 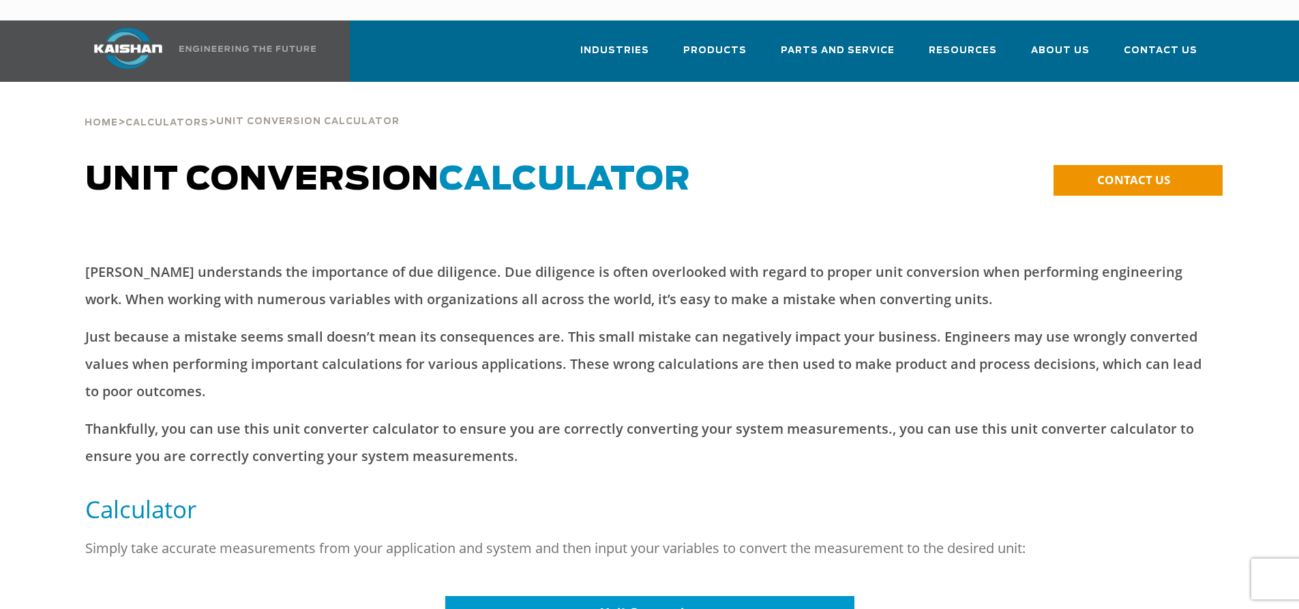 What do you see at coordinates (715, 50) in the screenshot?
I see `span: Products` at bounding box center [715, 50].